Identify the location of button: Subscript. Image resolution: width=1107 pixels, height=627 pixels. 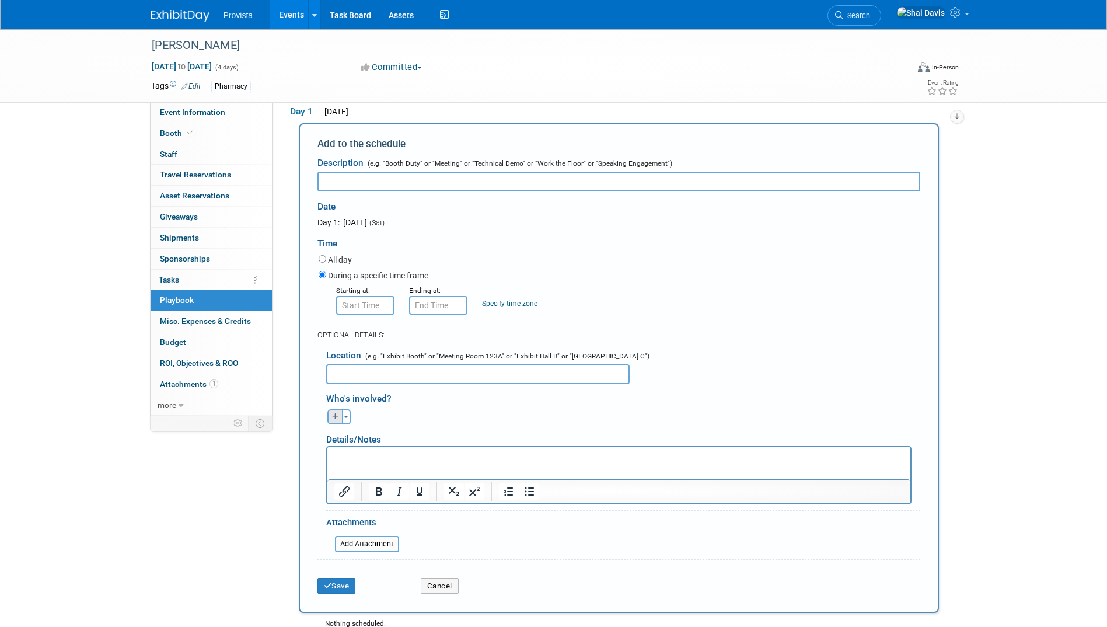
(454, 491).